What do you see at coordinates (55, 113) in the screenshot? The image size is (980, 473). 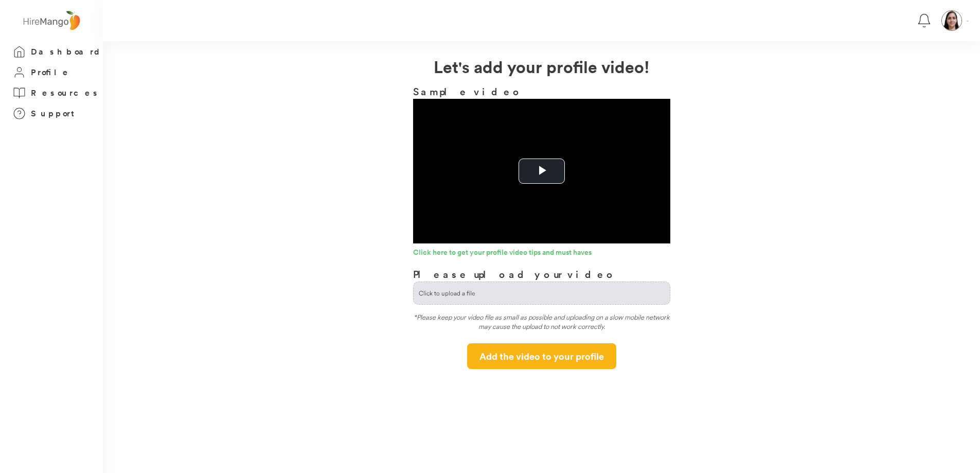 I see `h3: Support` at bounding box center [55, 113].